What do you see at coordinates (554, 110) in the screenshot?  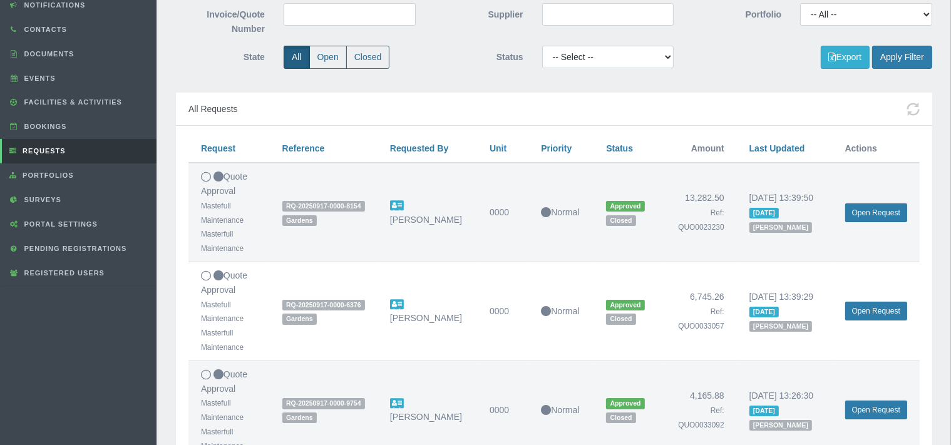 I see `div: All Requests` at bounding box center [554, 110].